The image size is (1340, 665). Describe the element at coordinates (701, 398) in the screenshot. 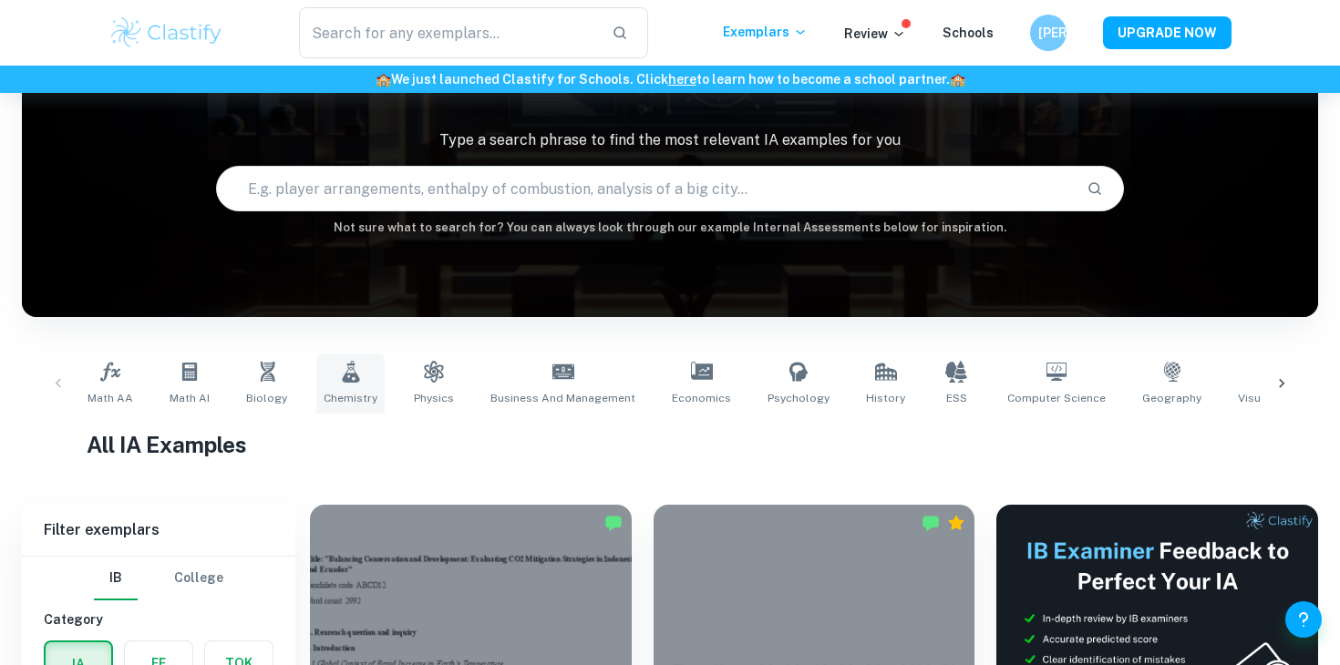

I see `span: Economics` at that location.